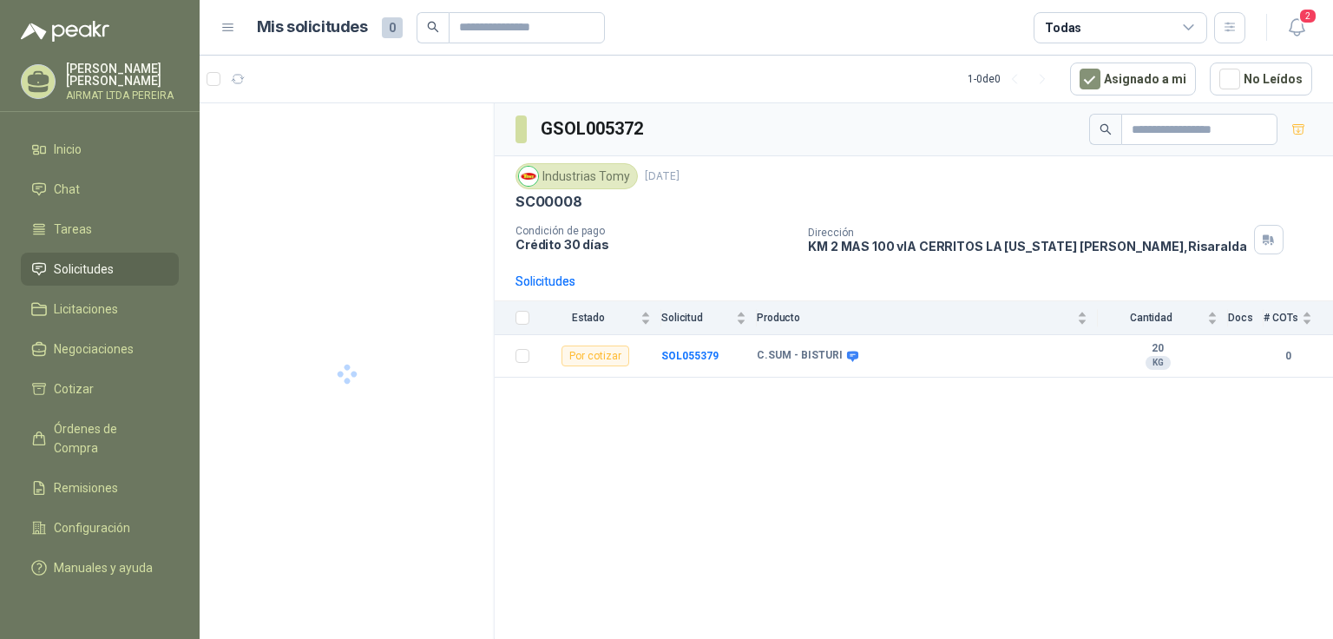  Describe the element at coordinates (67, 189) in the screenshot. I see `span: Chat` at that location.